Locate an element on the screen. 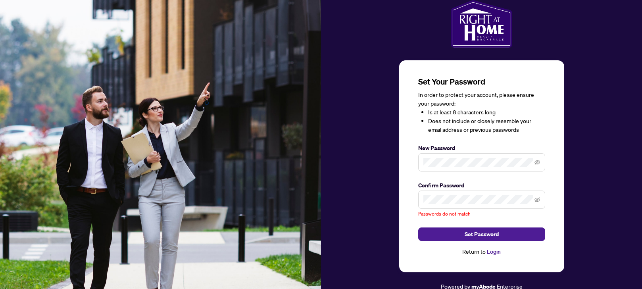 Image resolution: width=642 pixels, height=289 pixels. span: Set Password is located at coordinates (482, 234).